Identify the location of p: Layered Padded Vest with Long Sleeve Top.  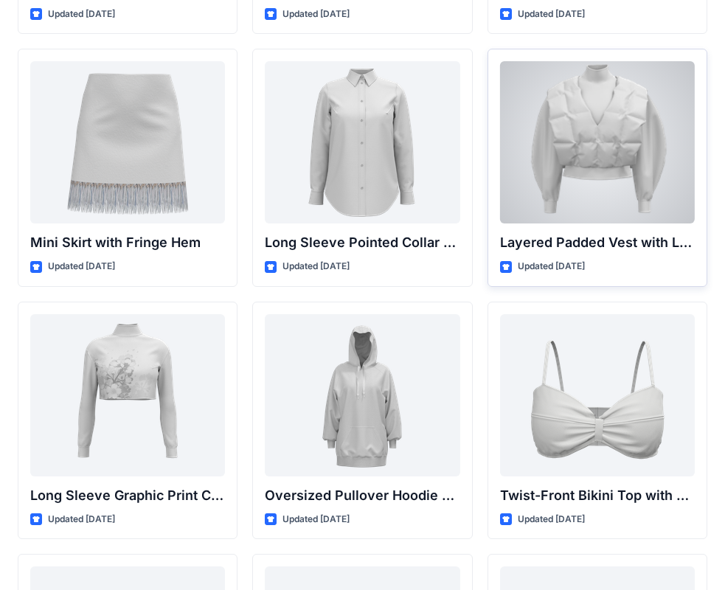
(597, 243).